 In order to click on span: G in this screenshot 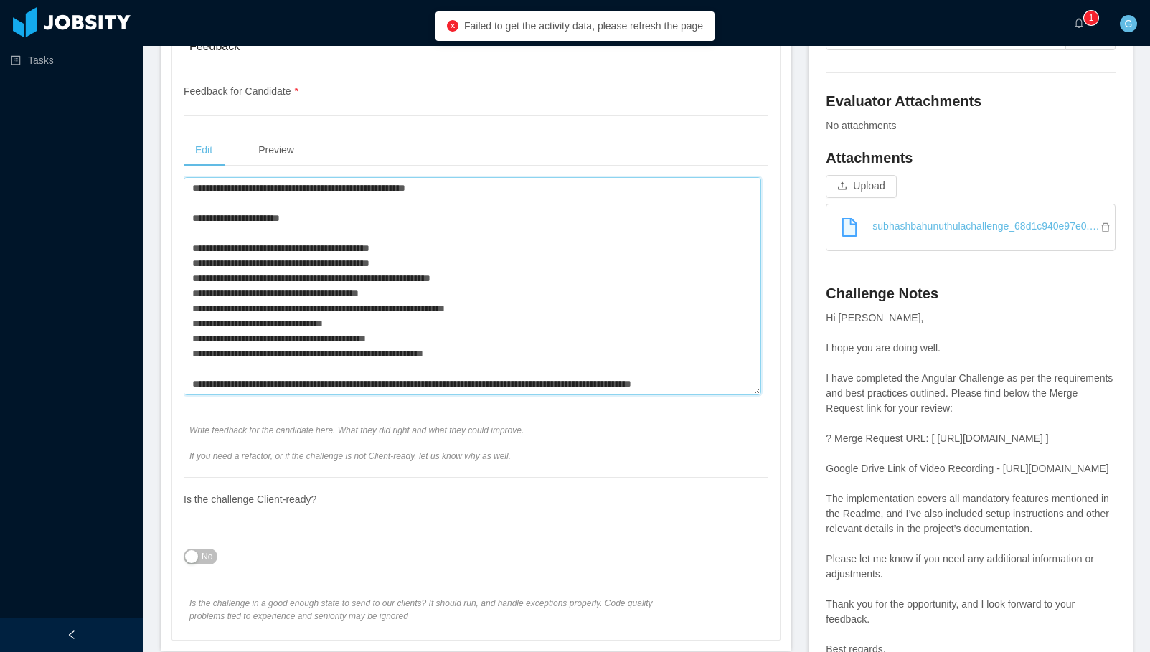, I will do `click(1129, 24)`.